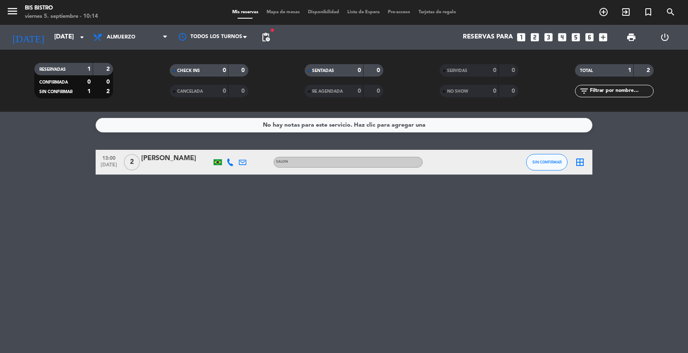 The width and height of the screenshot is (688, 353). I want to click on div: Bis Bistro, so click(61, 8).